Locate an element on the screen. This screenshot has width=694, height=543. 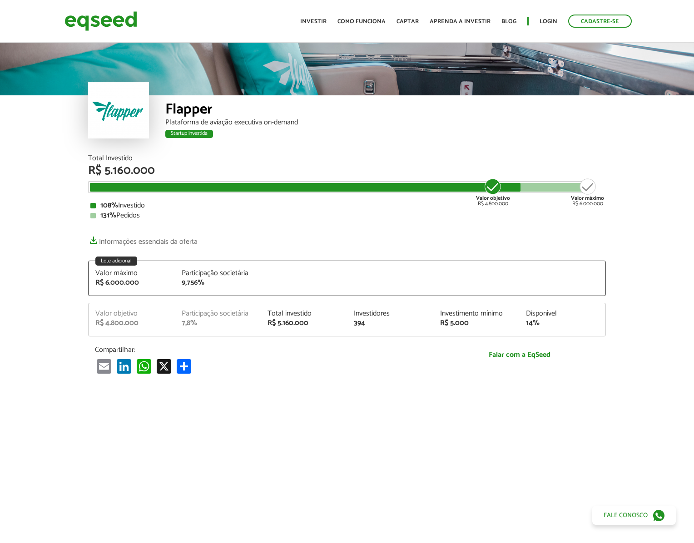
div: Startup investida is located at coordinates (189, 134).